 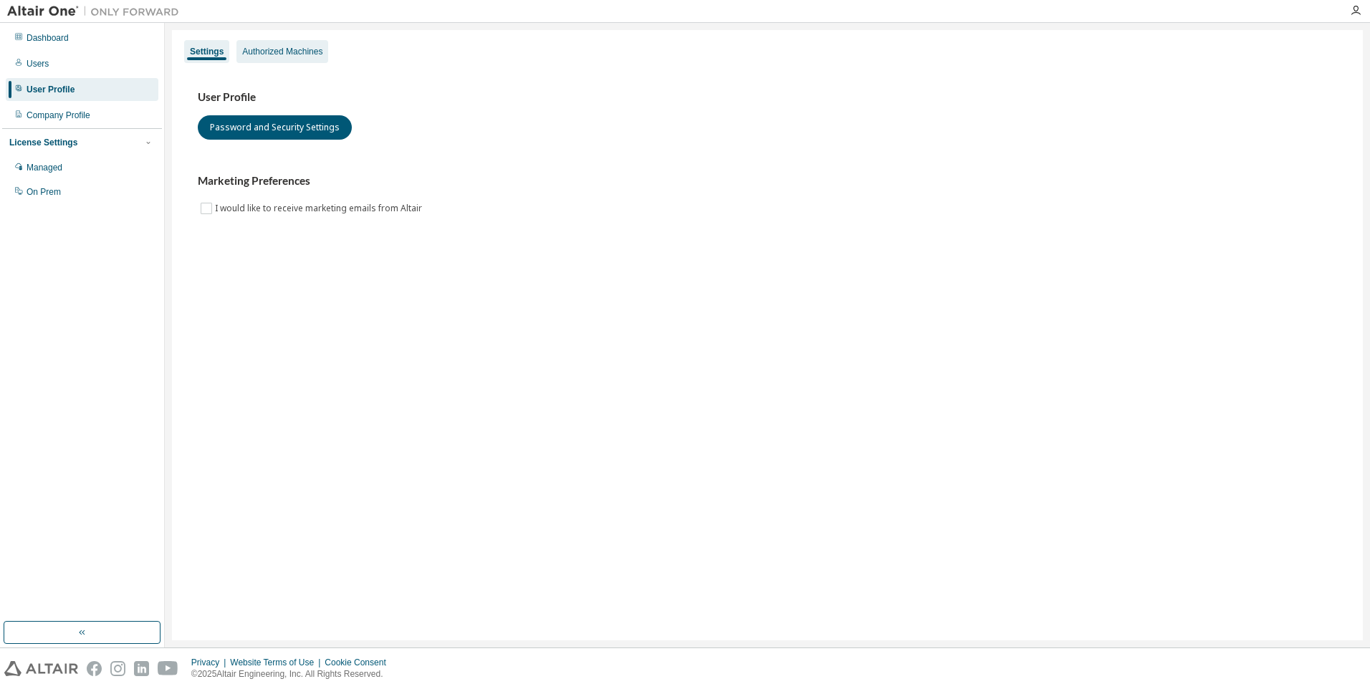 What do you see at coordinates (206, 52) in the screenshot?
I see `div: Settings` at bounding box center [206, 52].